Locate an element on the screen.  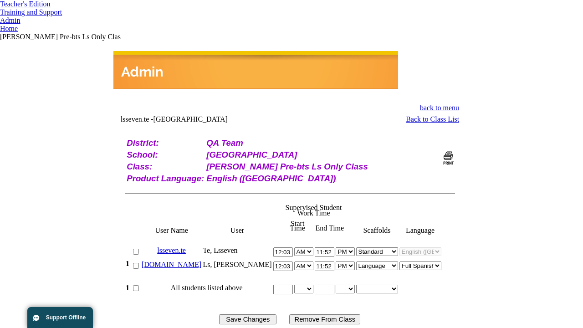
img: teacher_arrow.png is located at coordinates (53, 4).